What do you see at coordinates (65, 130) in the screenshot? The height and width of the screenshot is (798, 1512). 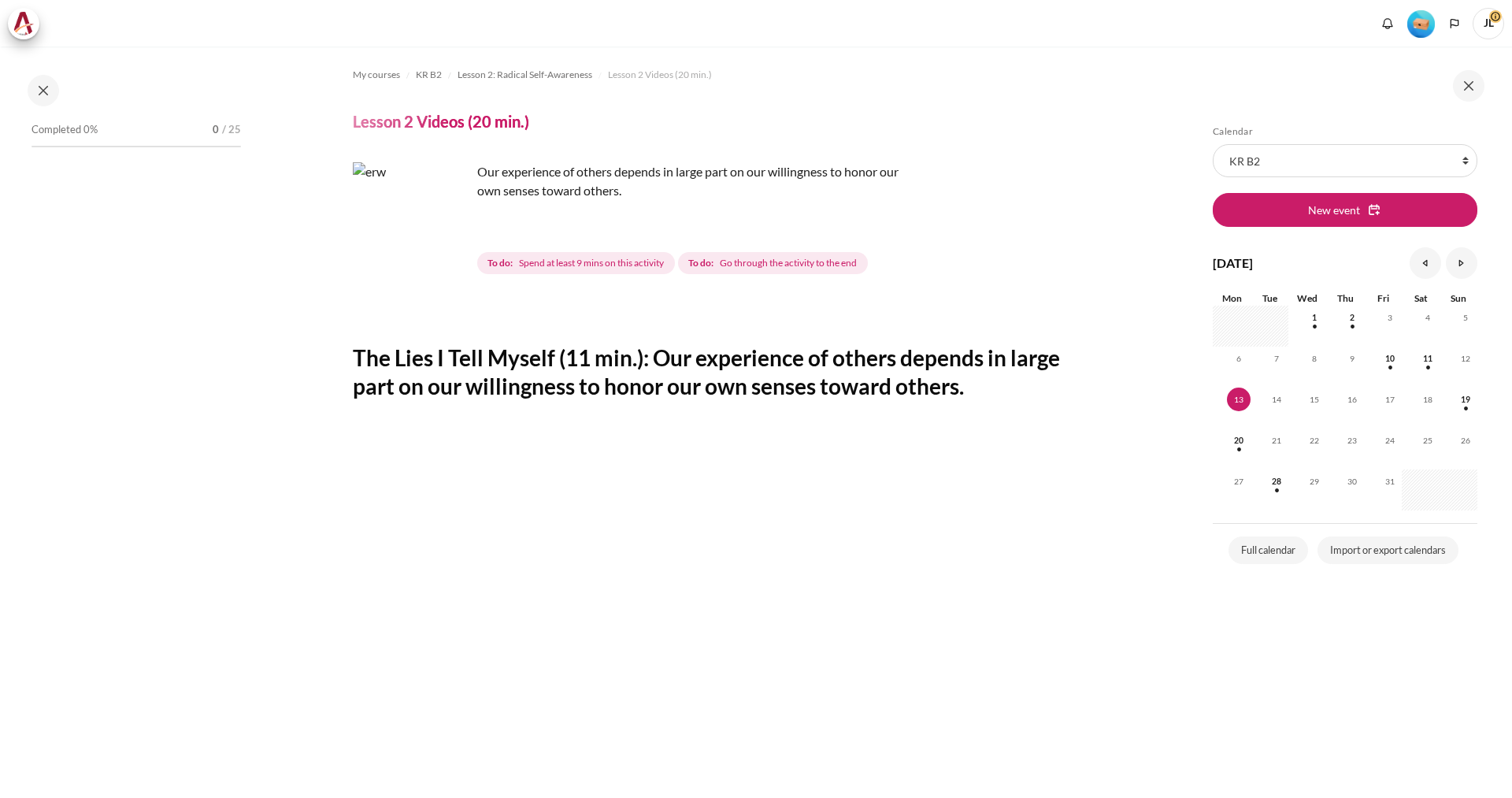 I see `span: Completed 0%` at bounding box center [65, 130].